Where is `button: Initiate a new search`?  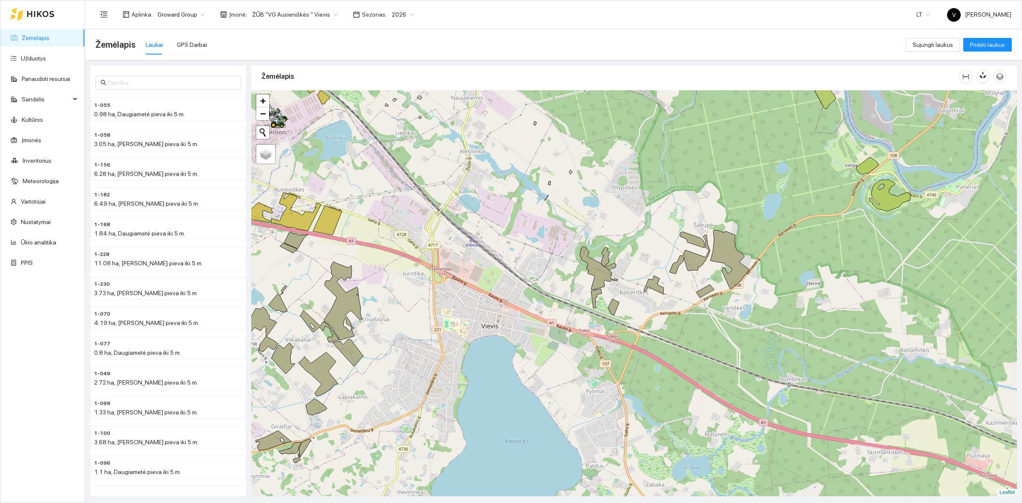 button: Initiate a new search is located at coordinates (263, 132).